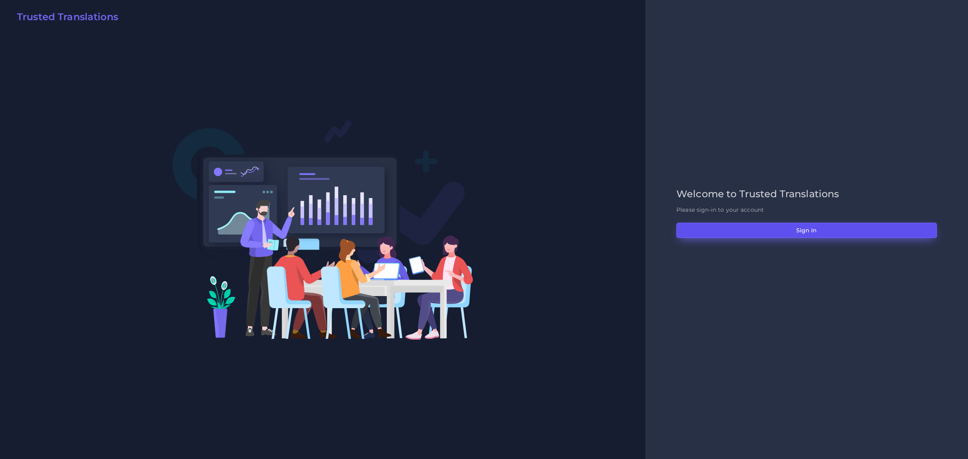 The image size is (968, 459). What do you see at coordinates (65, 19) in the screenshot?
I see `a: Trusted Translations` at bounding box center [65, 19].